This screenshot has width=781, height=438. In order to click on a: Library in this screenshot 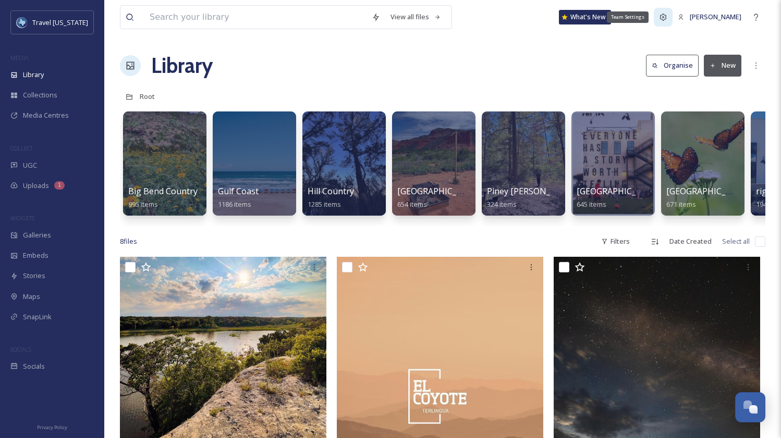, I will do `click(182, 66)`.